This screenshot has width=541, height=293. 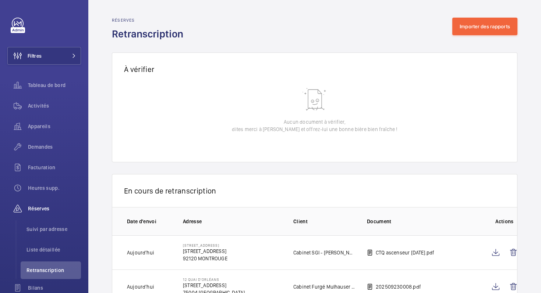 I want to click on span: Filtres, so click(x=35, y=56).